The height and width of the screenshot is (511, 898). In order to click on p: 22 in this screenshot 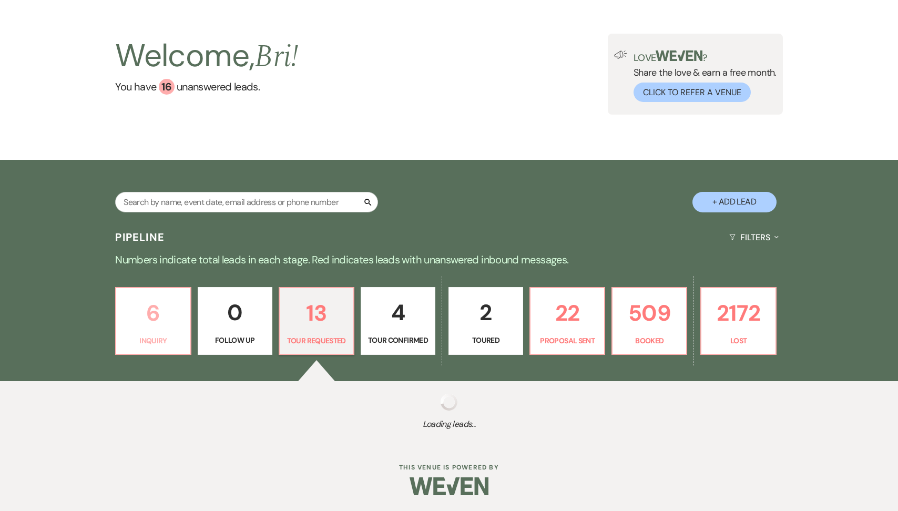, I will do `click(567, 313)`.